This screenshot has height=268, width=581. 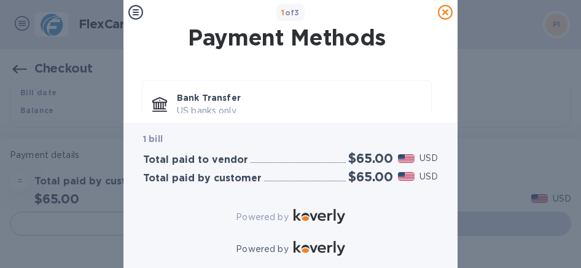 I want to click on b: 1 bill, so click(x=153, y=139).